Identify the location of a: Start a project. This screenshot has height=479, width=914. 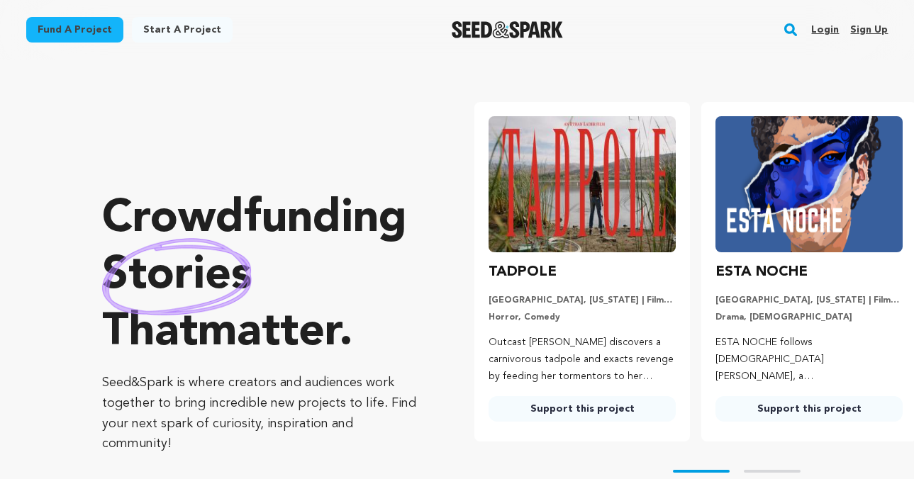
(182, 30).